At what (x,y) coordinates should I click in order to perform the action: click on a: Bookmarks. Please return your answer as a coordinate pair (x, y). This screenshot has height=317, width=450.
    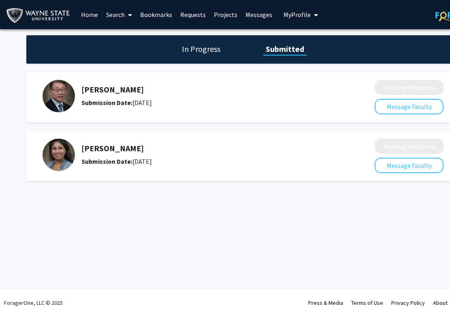
    Looking at the image, I should click on (156, 15).